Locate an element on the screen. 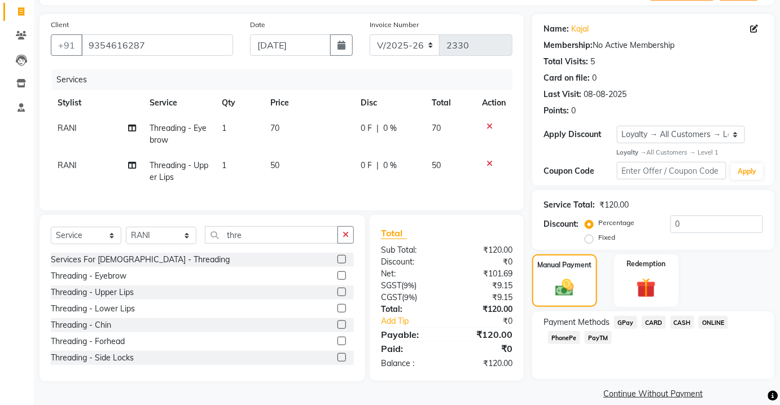 This screenshot has height=405, width=780. th: Qty is located at coordinates (240, 103).